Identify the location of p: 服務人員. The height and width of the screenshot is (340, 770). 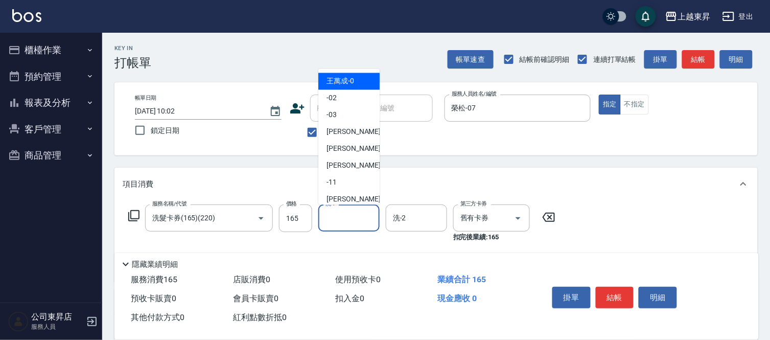
(57, 326).